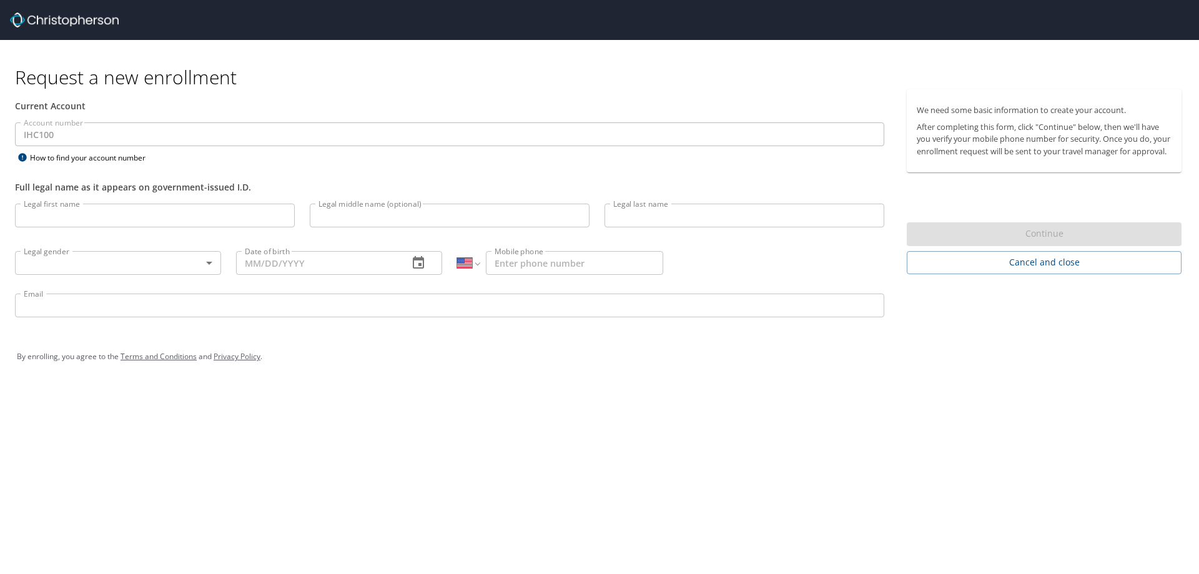 This screenshot has width=1199, height=574. I want to click on div: Full legal name as it appears on government-issued I.D., so click(450, 187).